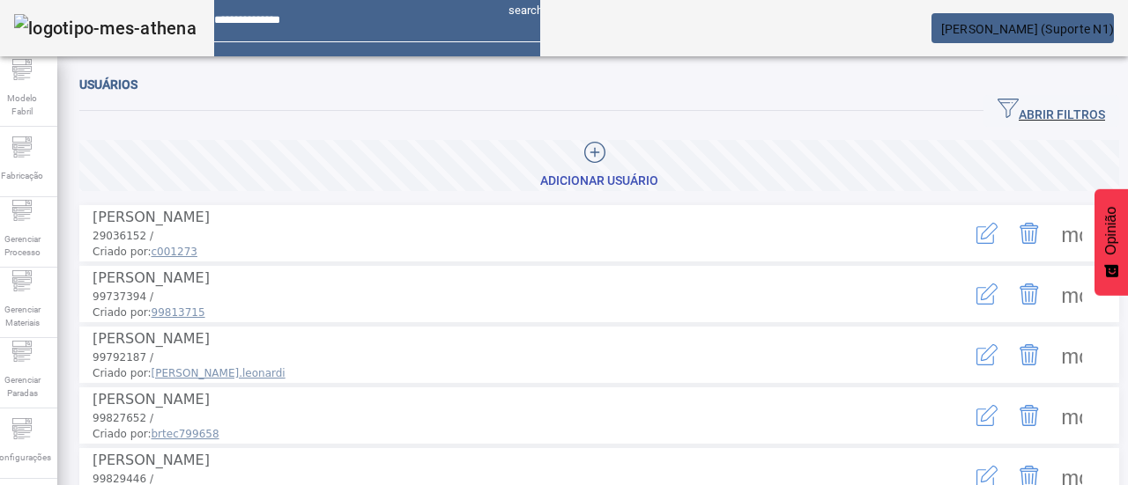  Describe the element at coordinates (185, 434) in the screenshot. I see `span: brtec799658` at that location.